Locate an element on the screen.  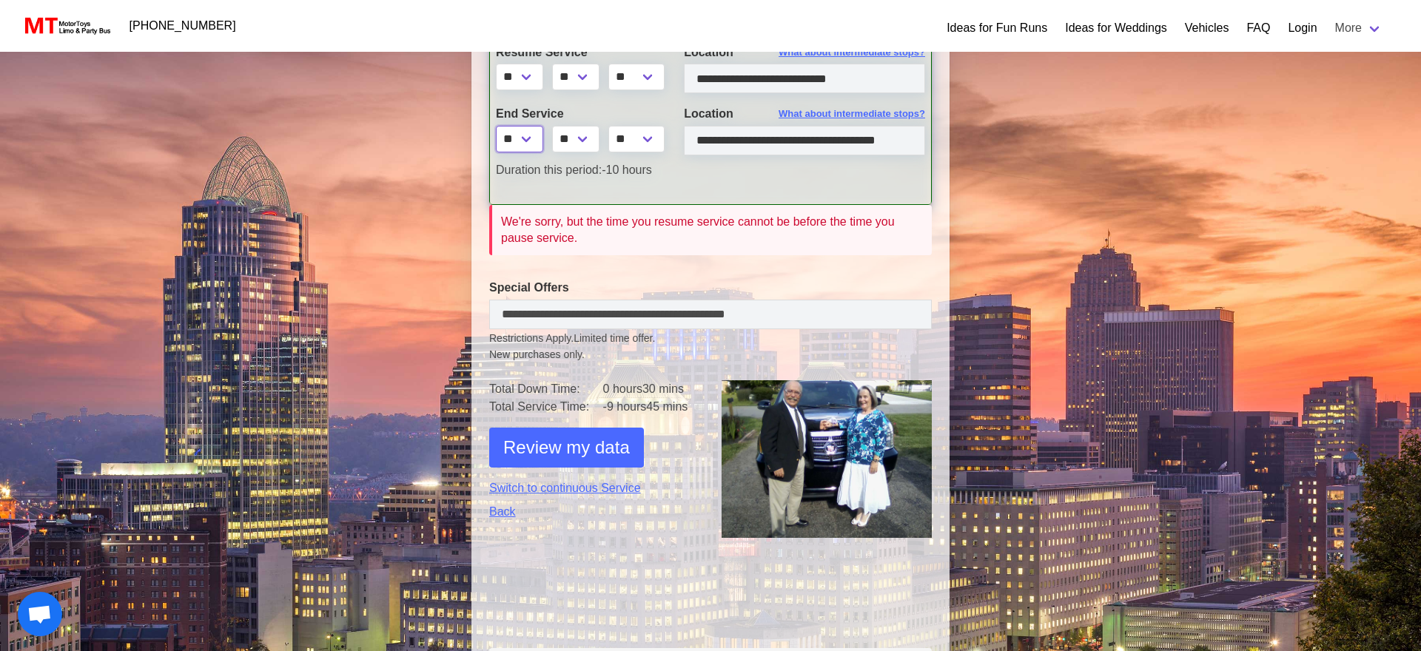
td: 0 hours is located at coordinates (651, 389).